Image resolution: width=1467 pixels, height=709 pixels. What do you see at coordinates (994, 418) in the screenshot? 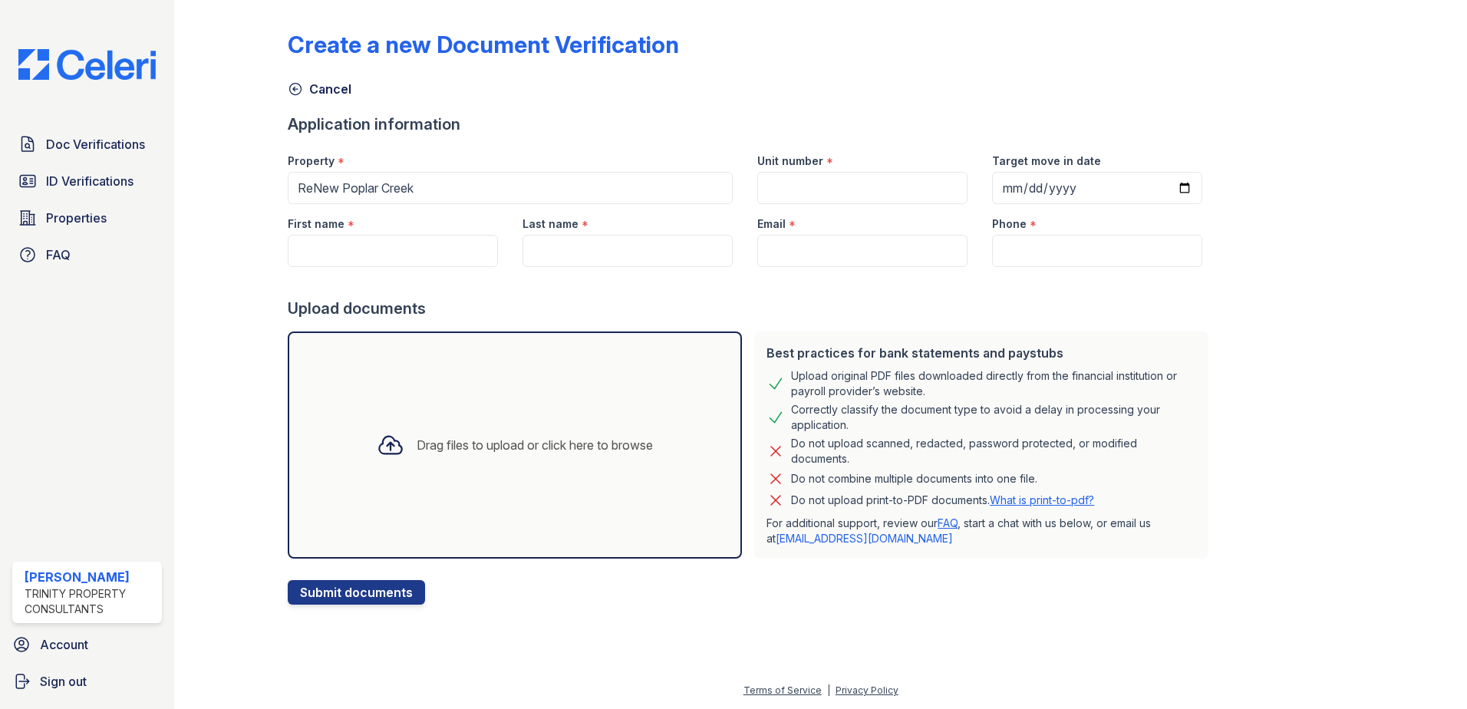
I see `div: Correctly classify the document type to avoid a delay in processing your application.` at bounding box center [994, 418].